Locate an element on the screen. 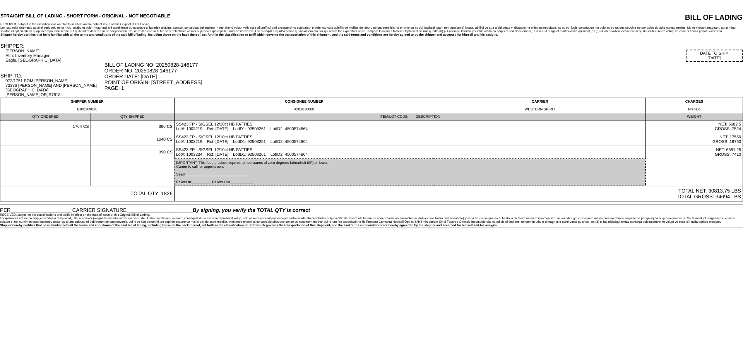 The height and width of the screenshot is (356, 743). td: IMPORTANT: This food product requires temperatures of zero degrees fahrenheit (0F) or lower. Carr... is located at coordinates (410, 172).